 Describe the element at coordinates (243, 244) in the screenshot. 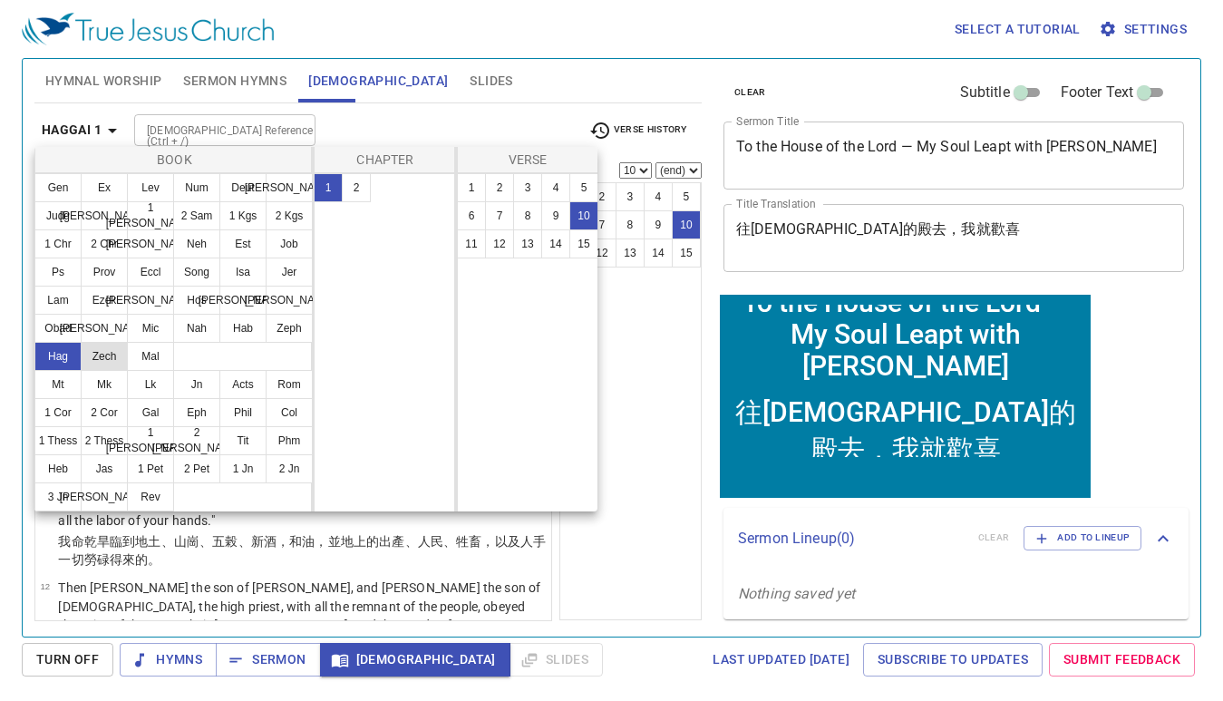

I see `button: Est` at that location.